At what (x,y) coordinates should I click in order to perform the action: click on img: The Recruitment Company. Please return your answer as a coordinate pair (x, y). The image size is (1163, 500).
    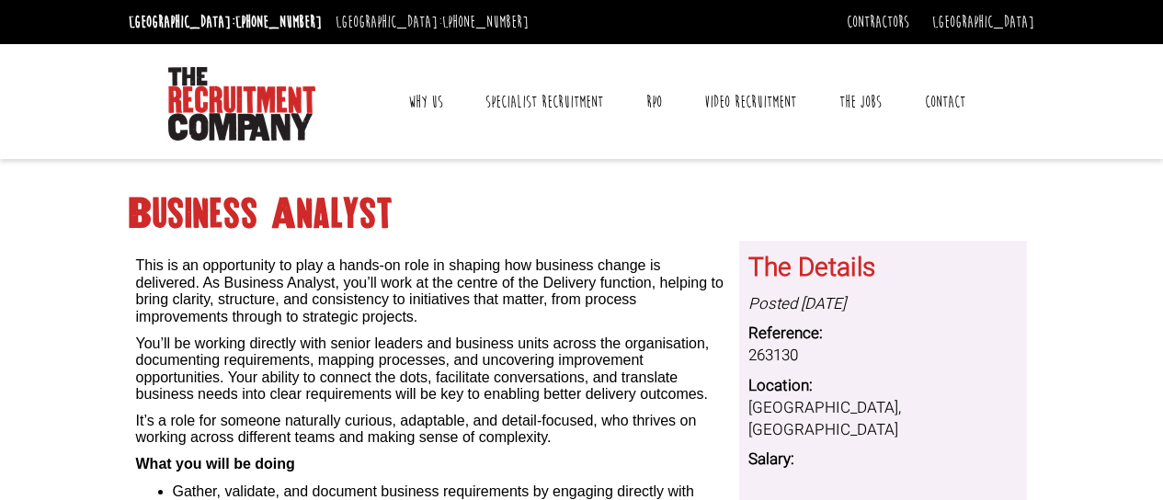
    Looking at the image, I should click on (242, 104).